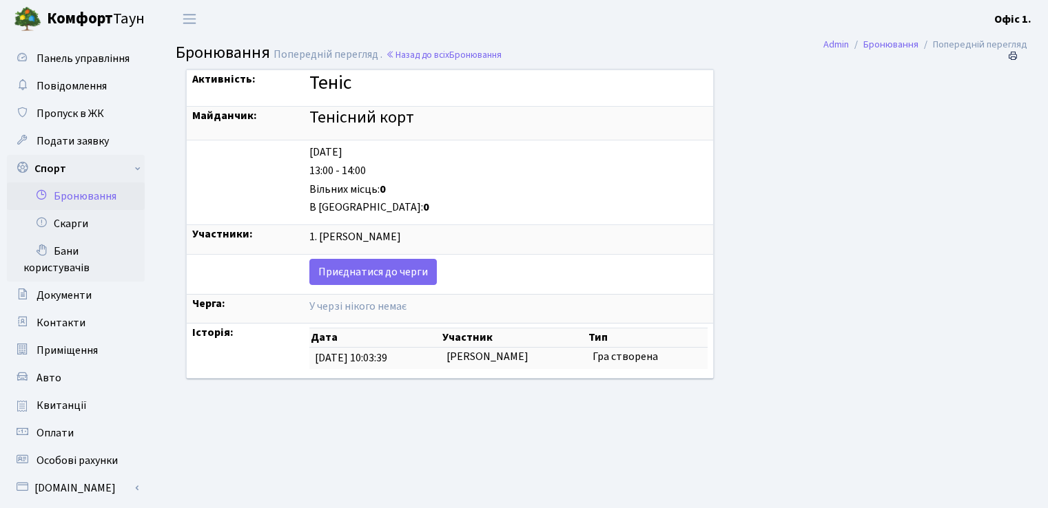 Image resolution: width=1048 pixels, height=508 pixels. I want to click on span: Гра створена, so click(625, 357).